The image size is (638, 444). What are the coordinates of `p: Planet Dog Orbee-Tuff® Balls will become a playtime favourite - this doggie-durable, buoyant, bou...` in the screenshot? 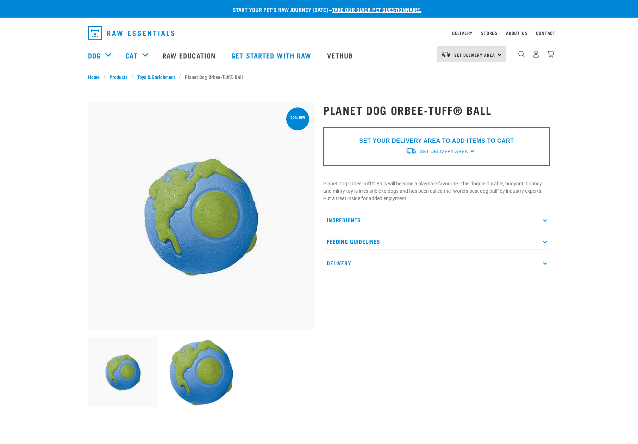 It's located at (437, 191).